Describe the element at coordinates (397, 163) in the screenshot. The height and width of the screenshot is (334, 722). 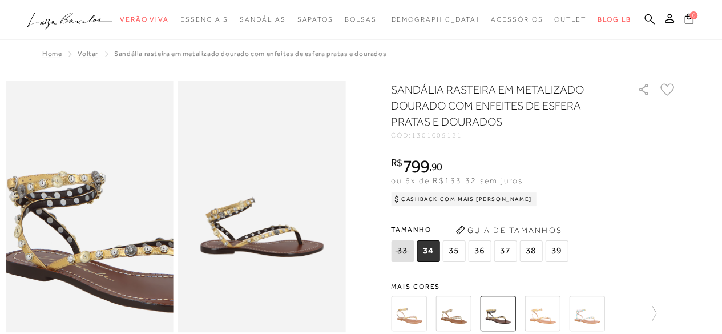
I see `i: R$` at that location.